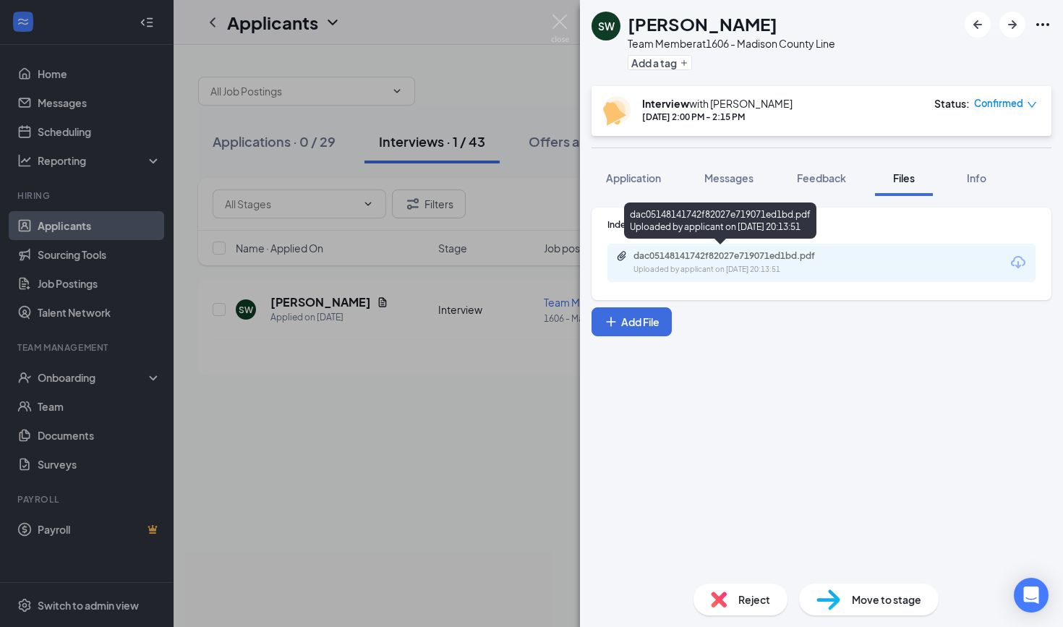  Describe the element at coordinates (735, 256) in the screenshot. I see `div: dac05148141742f82027e719071ed1bd.pdf` at that location.